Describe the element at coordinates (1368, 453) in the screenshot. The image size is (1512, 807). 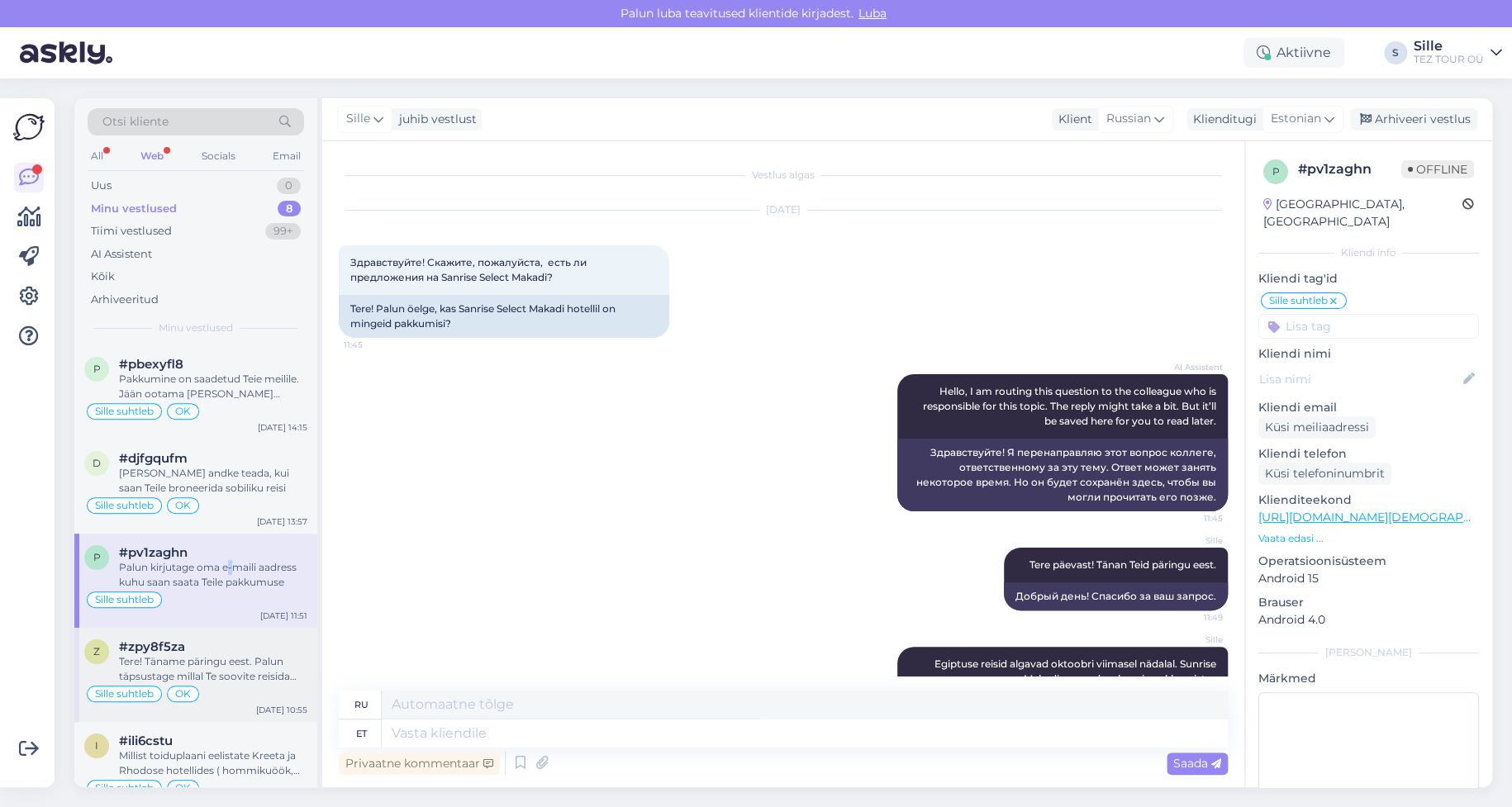
I see `p: Kliendi telefon` at that location.